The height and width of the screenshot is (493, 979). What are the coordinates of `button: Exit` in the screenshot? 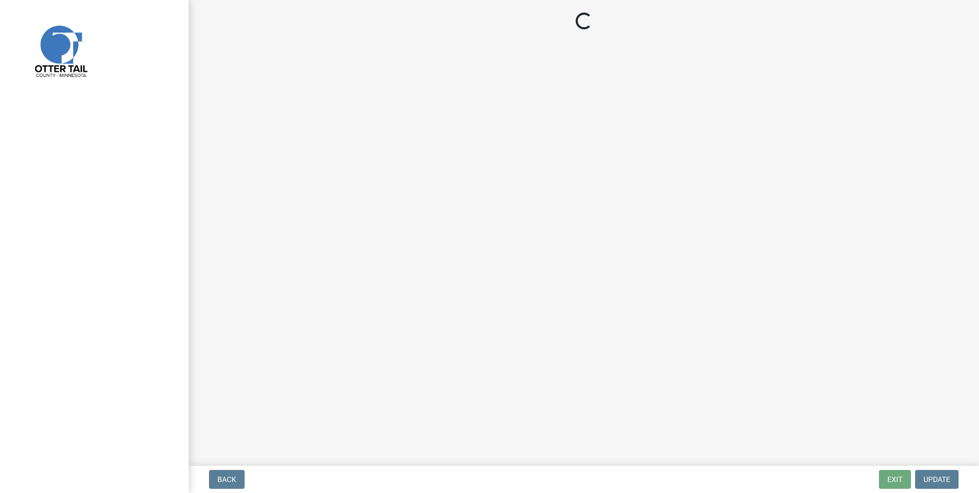 It's located at (895, 479).